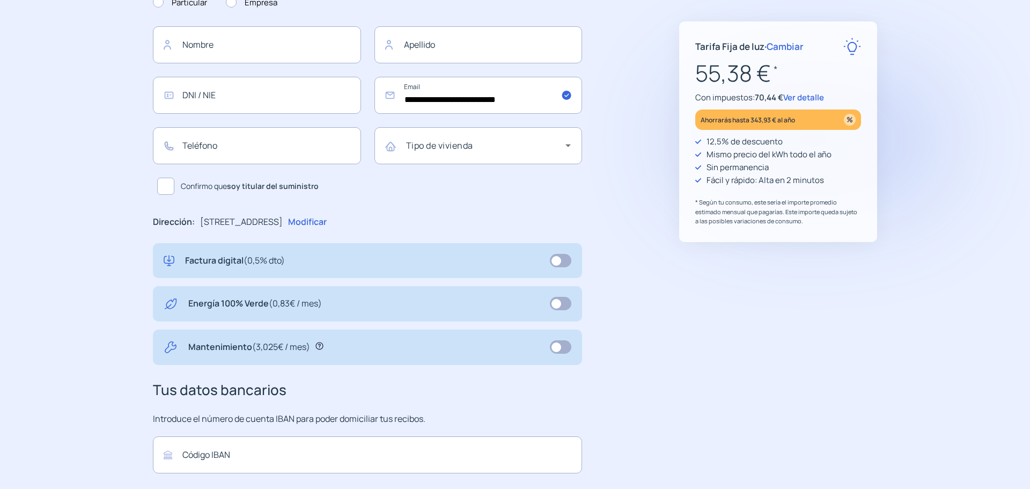 This screenshot has height=489, width=1030. What do you see at coordinates (169, 261) in the screenshot?
I see `img: digital-invoice.svg` at bounding box center [169, 261].